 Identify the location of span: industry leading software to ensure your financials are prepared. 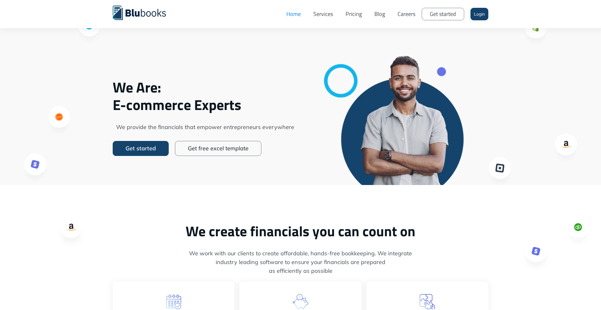
(300, 262).